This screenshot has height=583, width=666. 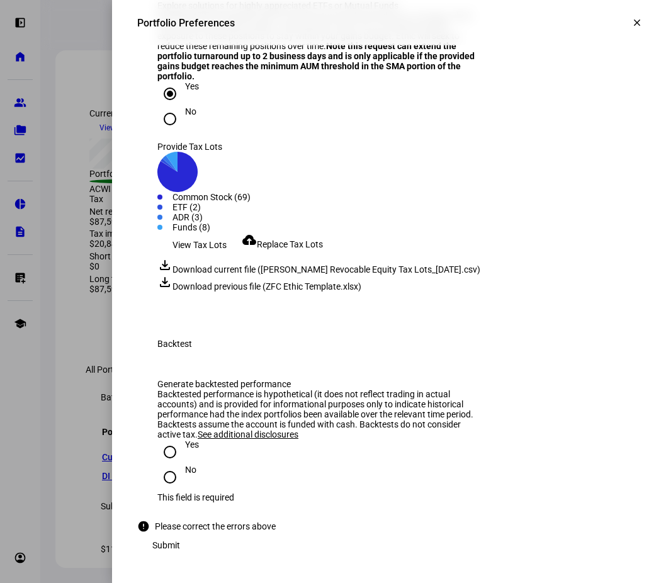 What do you see at coordinates (196, 497) in the screenshot?
I see `div: This field is required` at bounding box center [196, 497].